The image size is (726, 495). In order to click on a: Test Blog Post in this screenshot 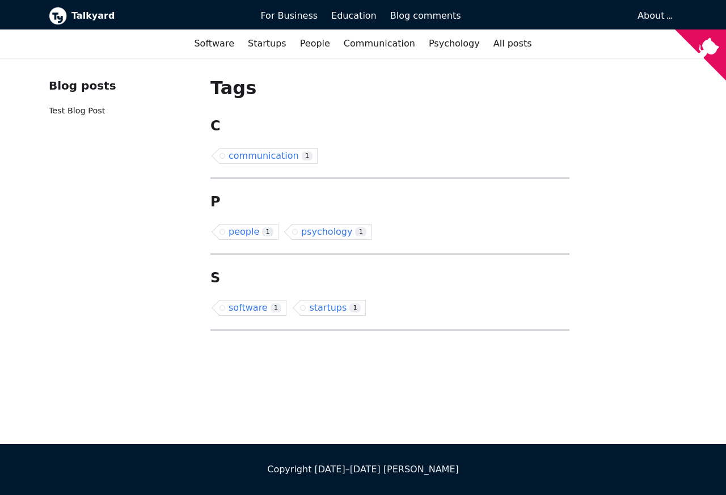, I will do `click(77, 111)`.